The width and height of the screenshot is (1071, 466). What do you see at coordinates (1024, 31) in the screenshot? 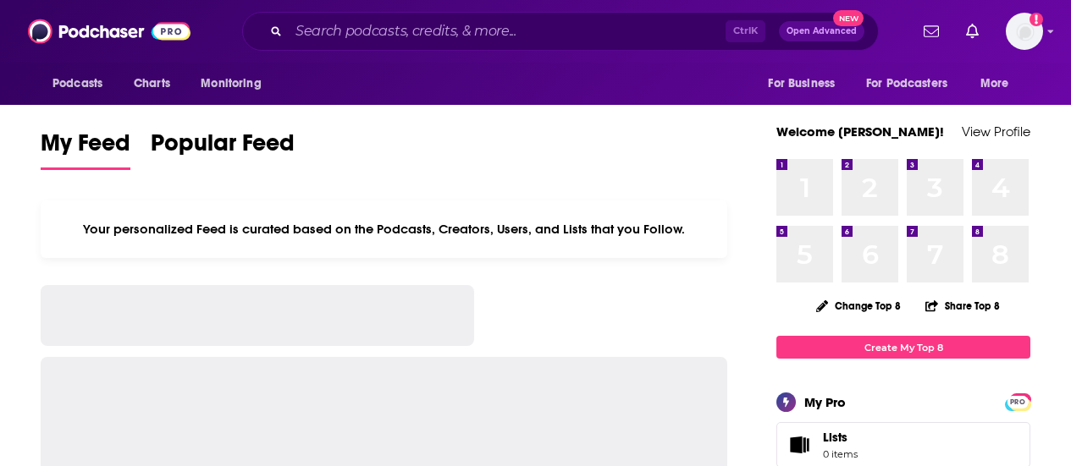
I see `button: Show profile menu` at bounding box center [1024, 31].